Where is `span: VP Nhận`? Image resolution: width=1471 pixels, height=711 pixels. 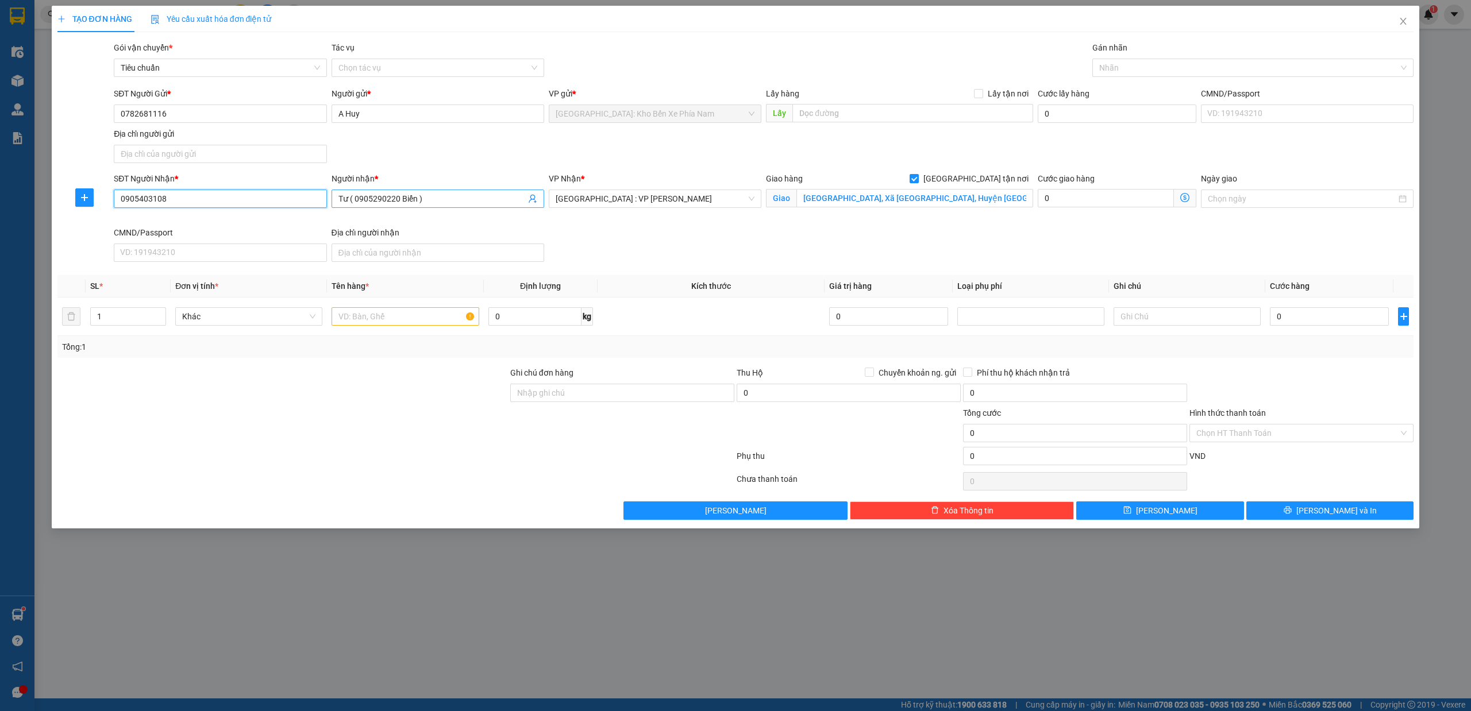
span: VP Nhận is located at coordinates (565, 179).